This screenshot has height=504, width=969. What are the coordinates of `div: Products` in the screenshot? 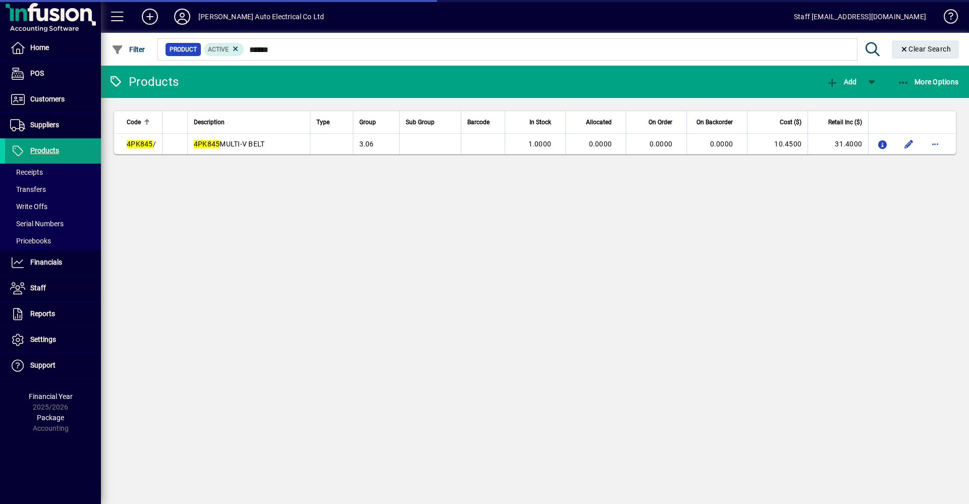 It's located at (143, 82).